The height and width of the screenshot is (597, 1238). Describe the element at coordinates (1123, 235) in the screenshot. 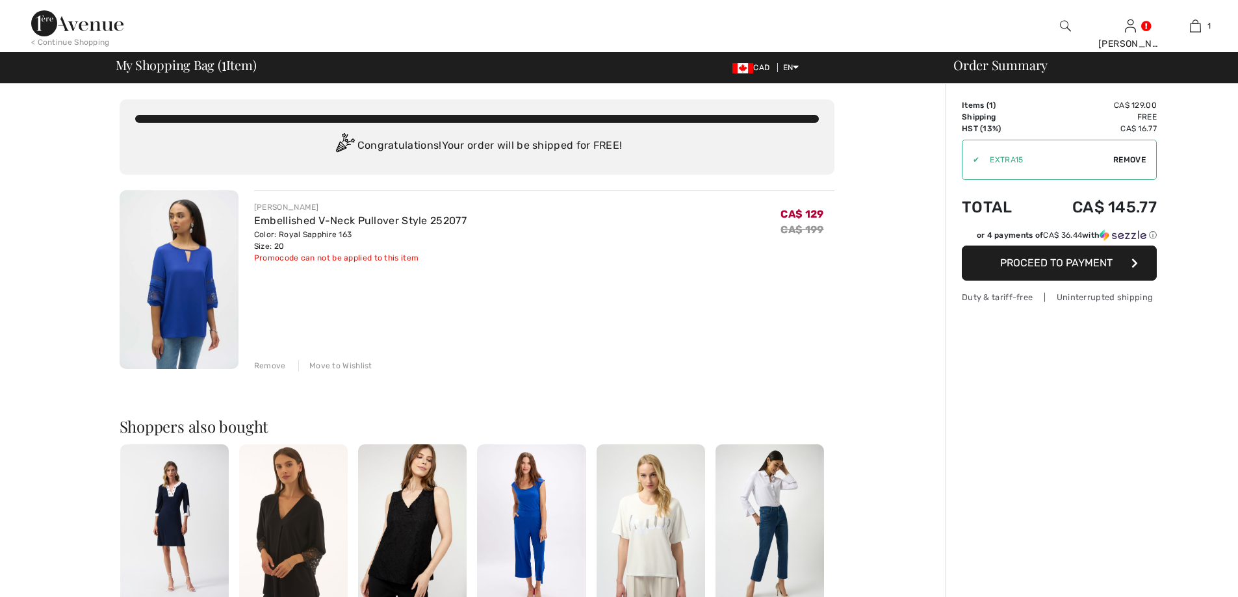

I see `img: Sezzle` at that location.